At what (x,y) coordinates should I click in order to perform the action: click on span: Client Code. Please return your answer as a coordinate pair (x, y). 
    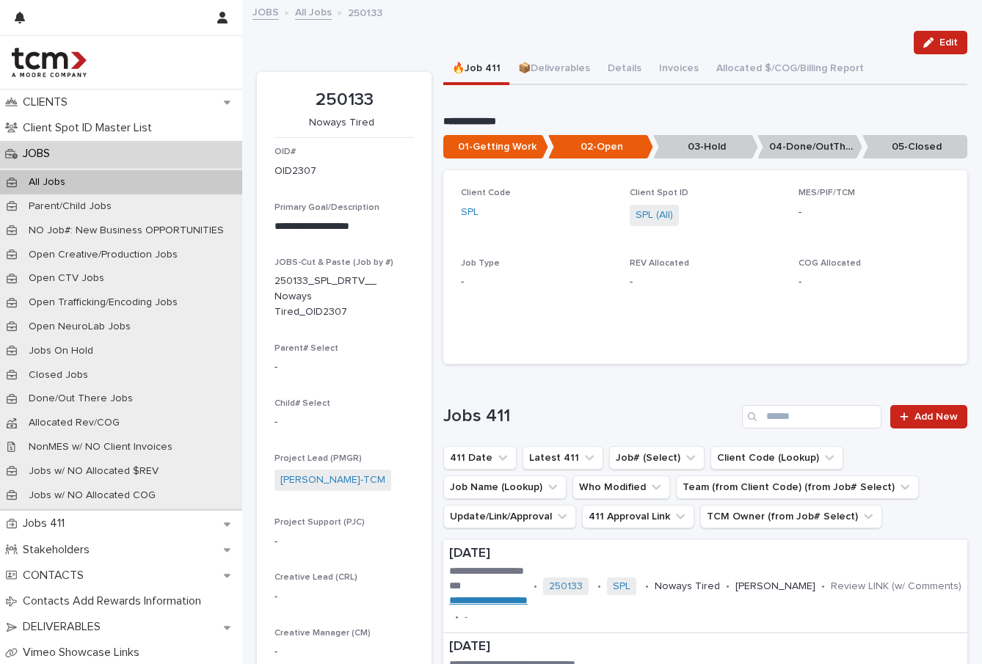
    Looking at the image, I should click on (486, 193).